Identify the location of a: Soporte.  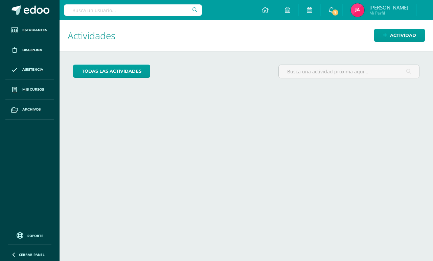
(30, 235).